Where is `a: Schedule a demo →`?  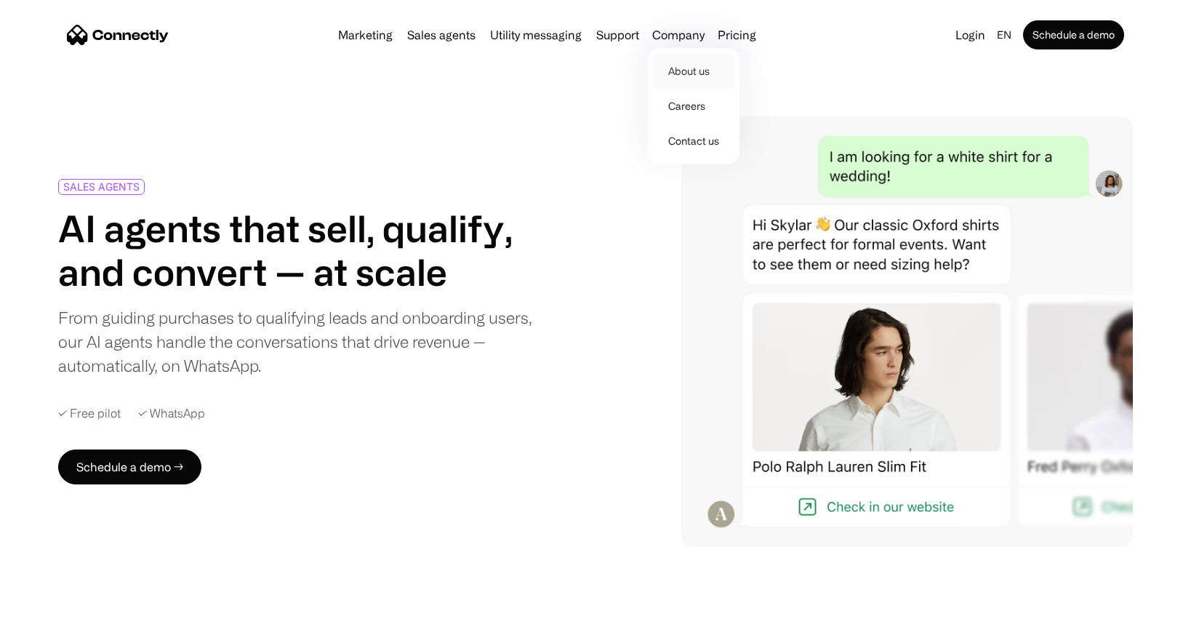 a: Schedule a demo → is located at coordinates (129, 467).